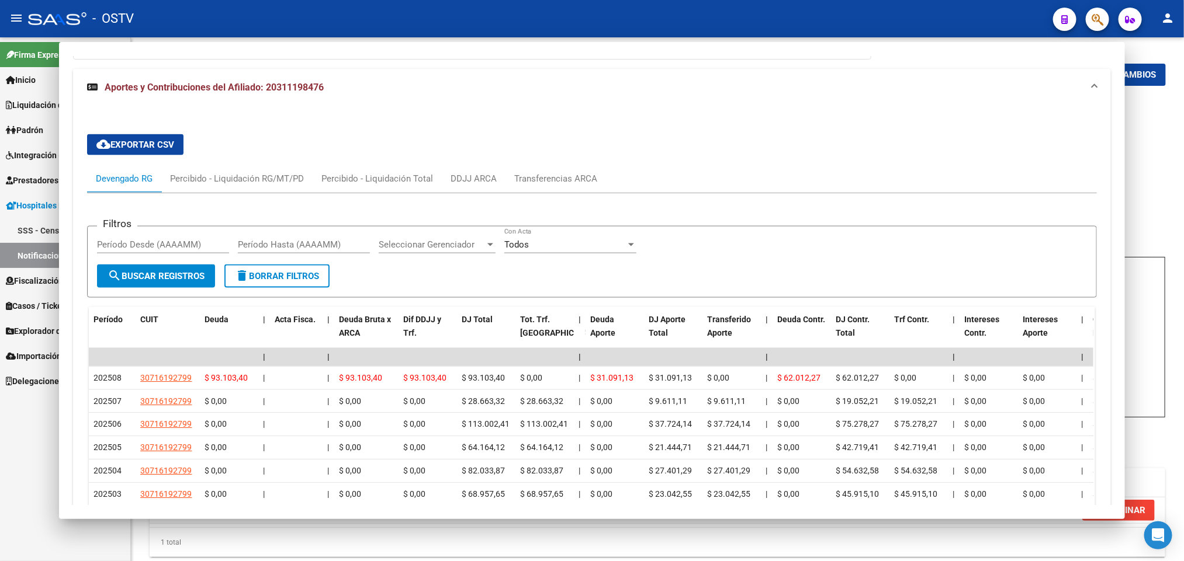 This screenshot has width=1184, height=561. Describe the element at coordinates (34, 381) in the screenshot. I see `span: Delegaciones` at that location.